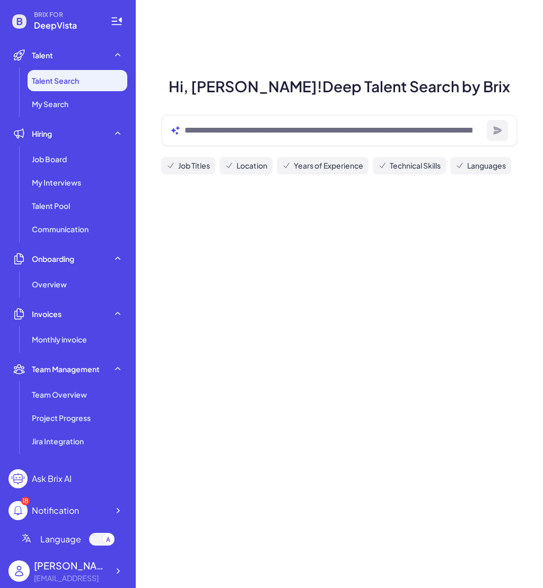 This screenshot has height=588, width=543. I want to click on span: My Interviews, so click(56, 182).